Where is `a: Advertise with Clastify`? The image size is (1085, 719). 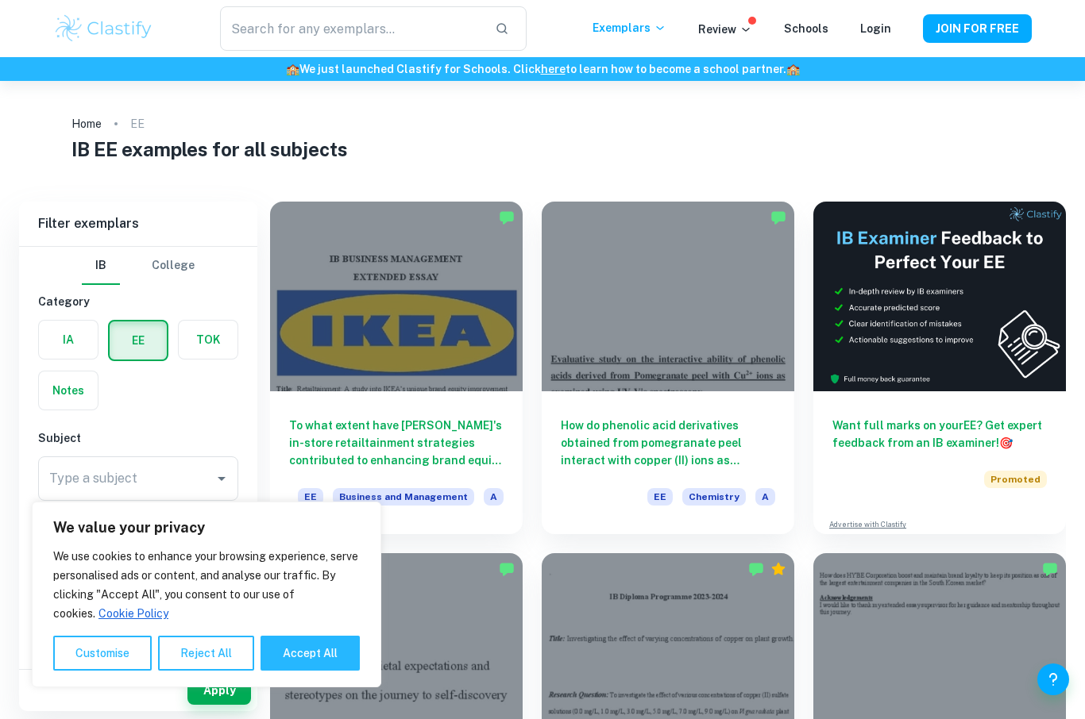 a: Advertise with Clastify is located at coordinates (867, 525).